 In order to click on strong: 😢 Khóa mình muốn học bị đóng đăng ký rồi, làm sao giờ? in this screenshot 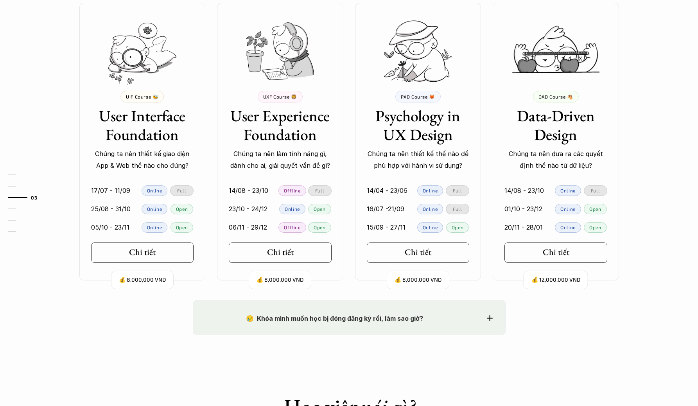, I will do `click(334, 318)`.